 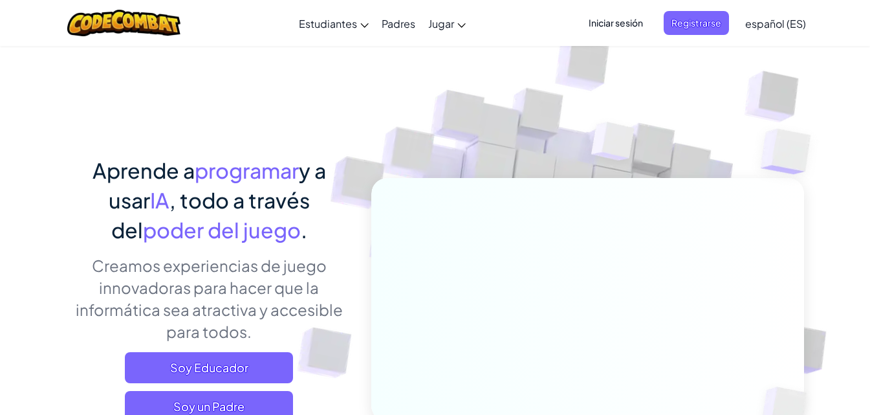 What do you see at coordinates (334, 23) in the screenshot?
I see `a: Estudiantes` at bounding box center [334, 23].